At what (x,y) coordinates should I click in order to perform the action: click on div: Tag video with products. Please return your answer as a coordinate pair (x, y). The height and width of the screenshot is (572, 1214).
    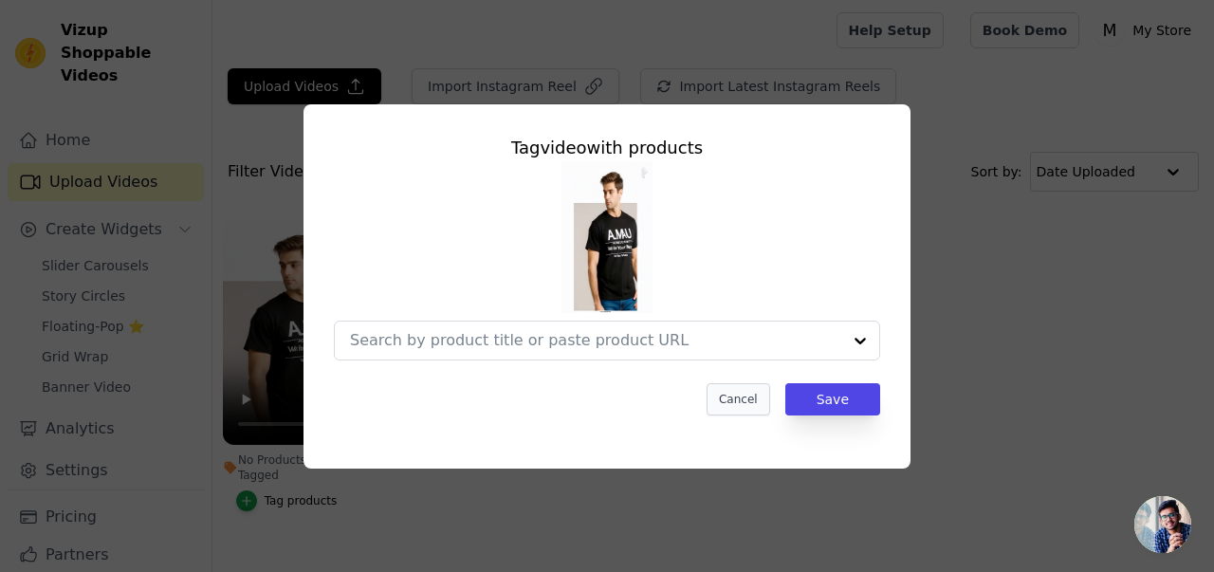
    Looking at the image, I should click on (607, 148).